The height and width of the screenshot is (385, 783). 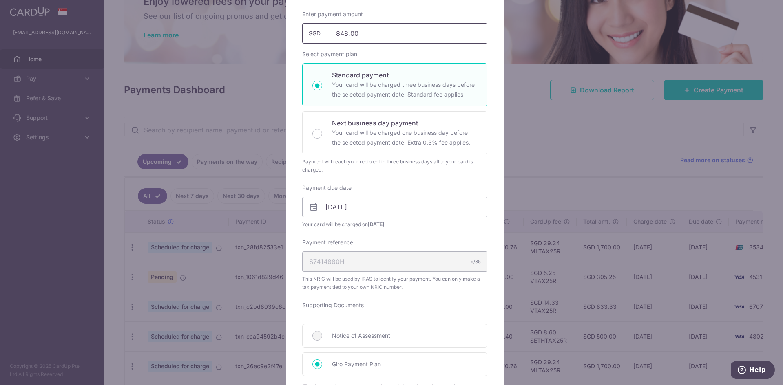 What do you see at coordinates (405, 90) in the screenshot?
I see `p: Your card will be charged three business days before the selected payment date. Standard fee appl...` at bounding box center [405, 90].